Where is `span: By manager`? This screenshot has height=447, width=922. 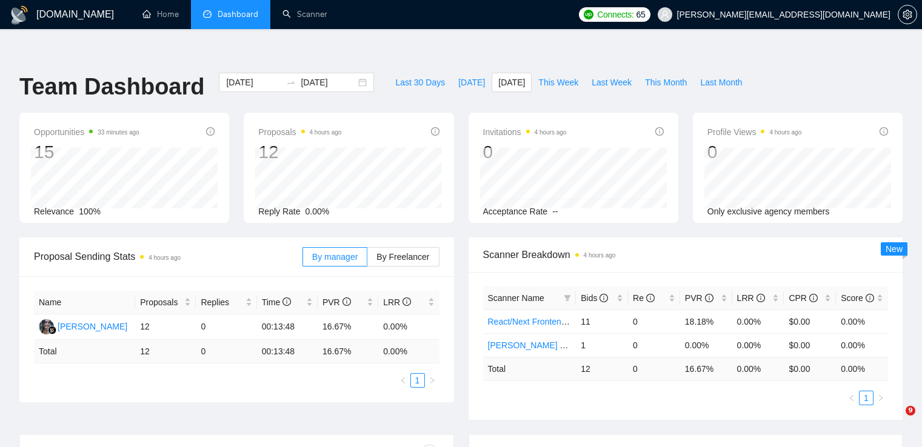
span: By manager is located at coordinates (335, 257).